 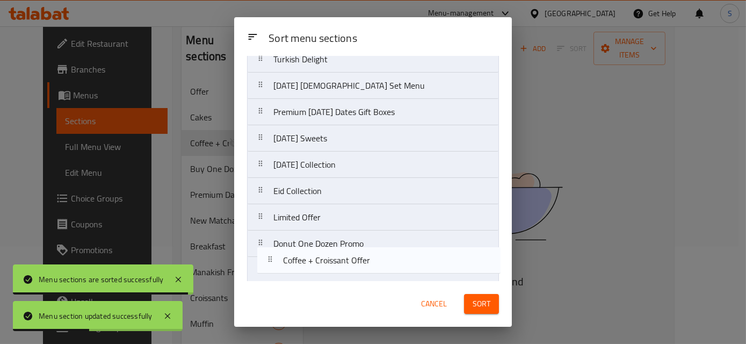 I want to click on div: Sort menu sections, so click(x=384, y=39).